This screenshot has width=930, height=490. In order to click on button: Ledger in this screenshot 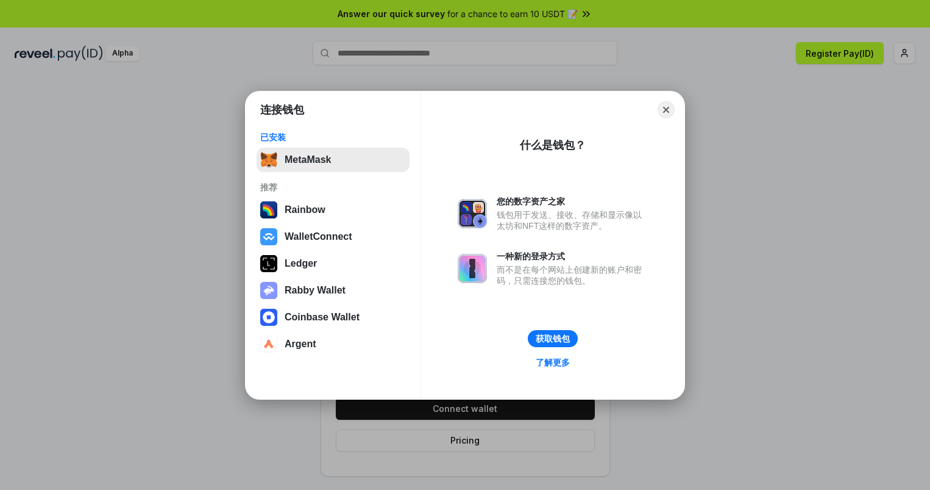, I will do `click(333, 263)`.